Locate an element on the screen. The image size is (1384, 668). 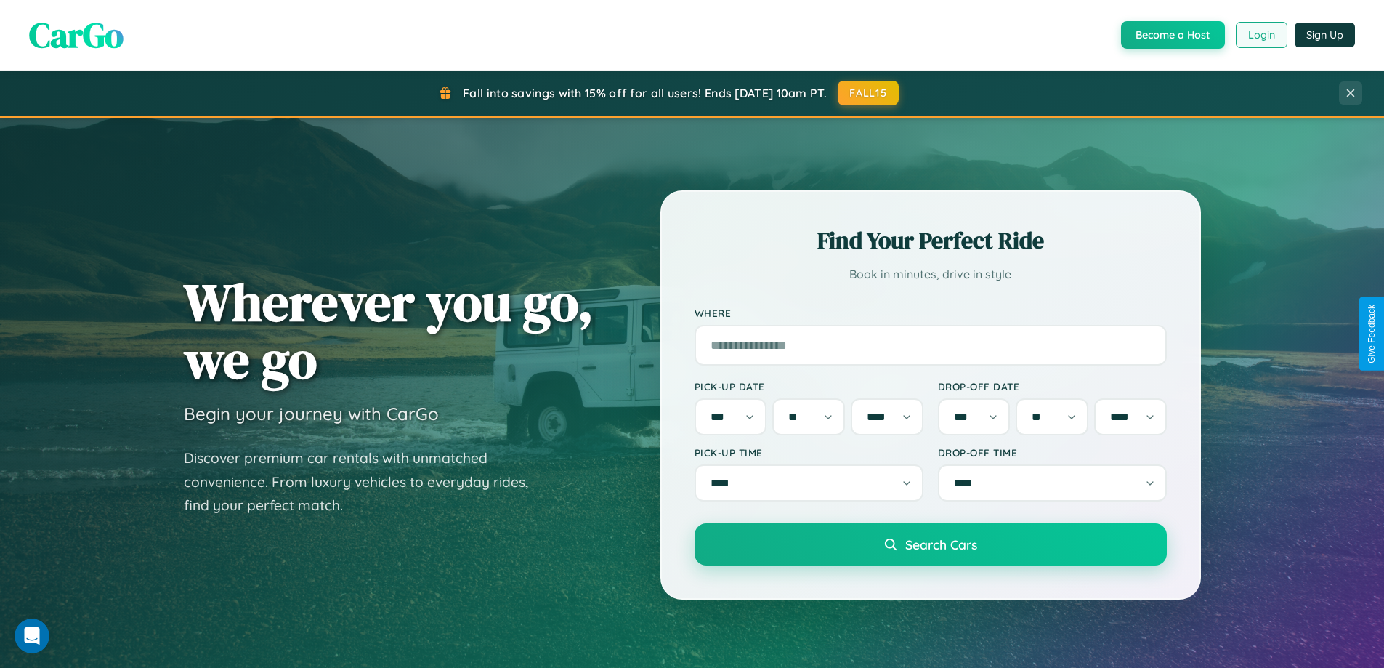
button: Login is located at coordinates (1262, 35).